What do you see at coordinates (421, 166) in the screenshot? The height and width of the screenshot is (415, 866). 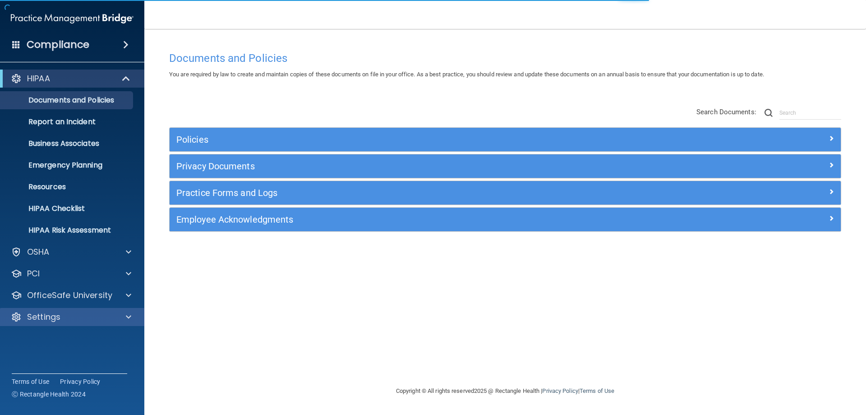 I see `h5: Privacy Documents` at bounding box center [421, 166].